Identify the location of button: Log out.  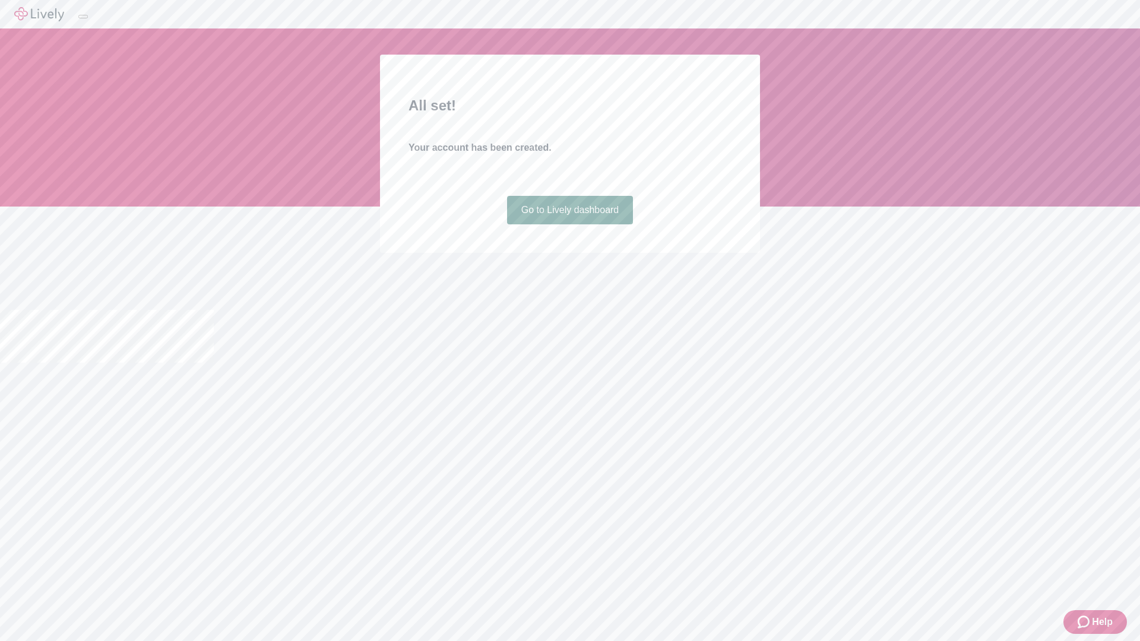
(83, 17).